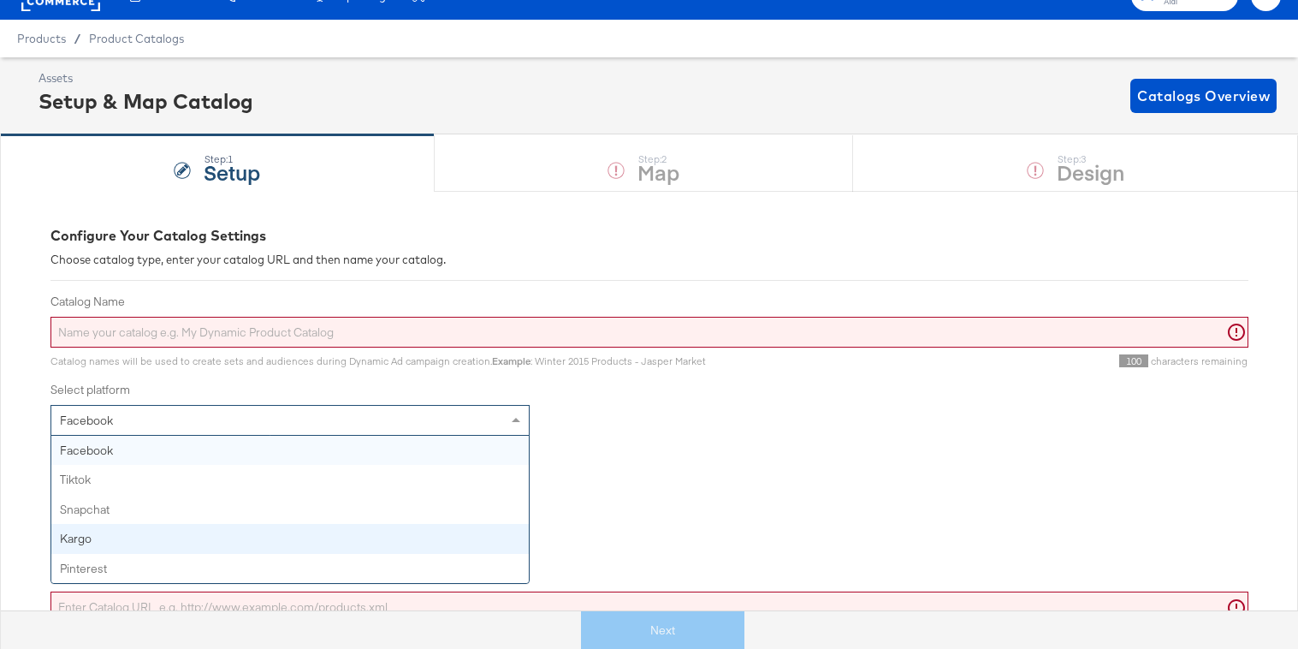  What do you see at coordinates (290, 509) in the screenshot?
I see `div: Snapchat` at bounding box center [290, 509].